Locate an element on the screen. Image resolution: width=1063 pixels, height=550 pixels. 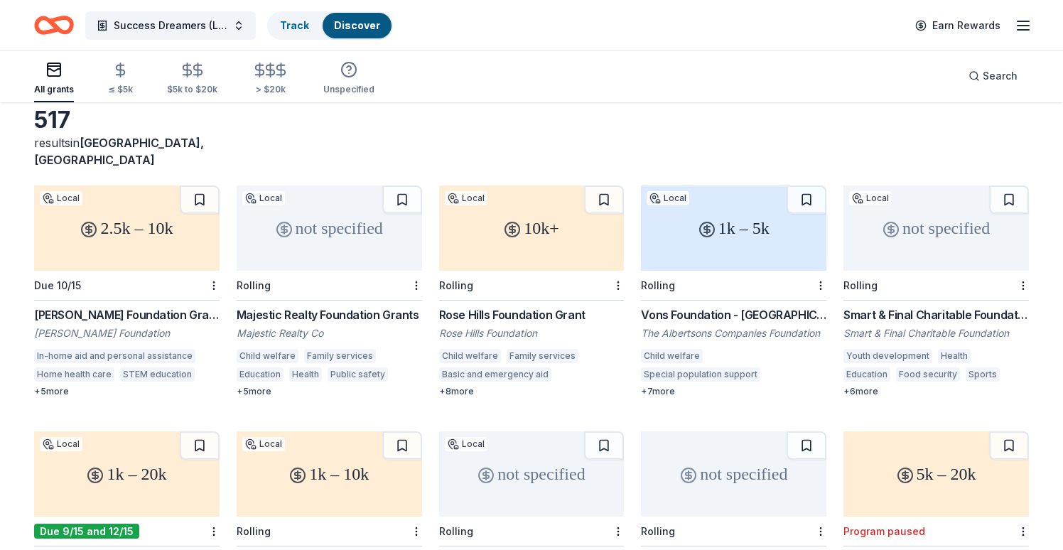
span: Success Dreamers (Leadership) Academy is located at coordinates (171, 26).